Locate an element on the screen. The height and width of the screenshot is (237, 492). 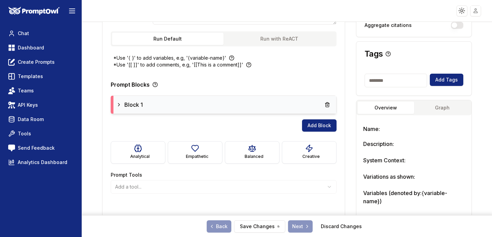
button: Add Block is located at coordinates (319, 126).